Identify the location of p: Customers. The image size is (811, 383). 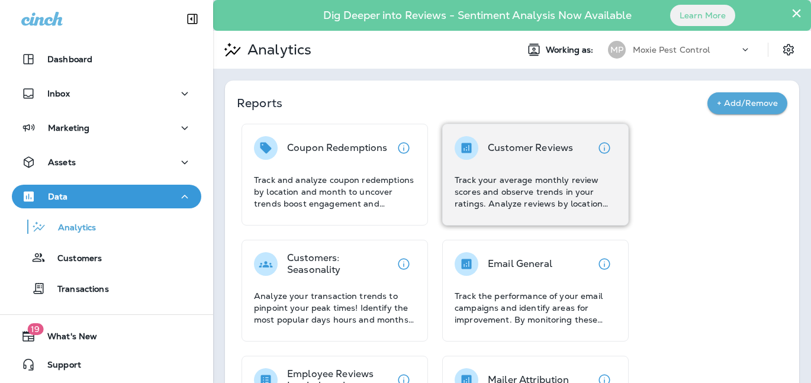
(73, 259).